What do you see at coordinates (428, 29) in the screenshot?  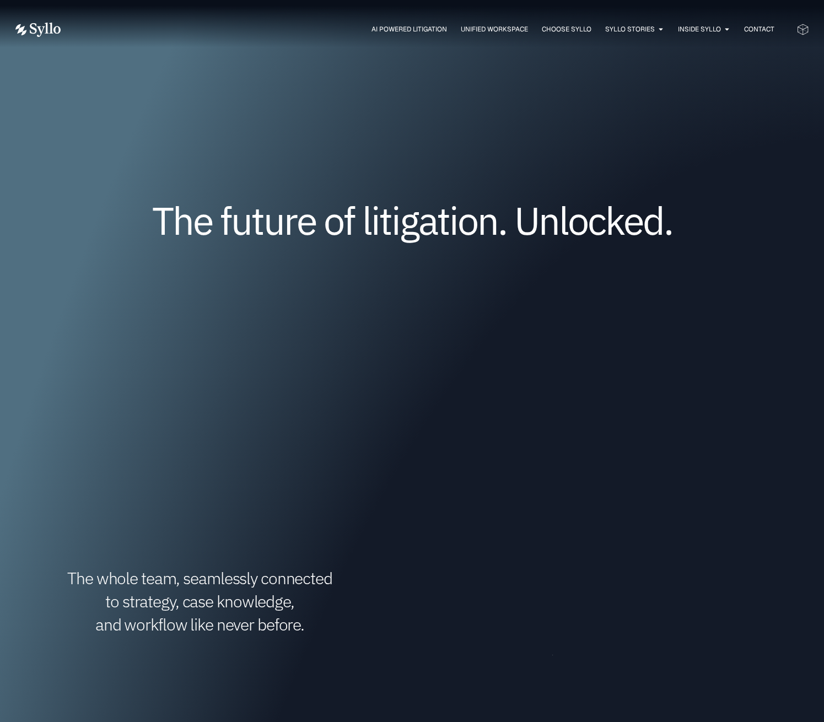 I see `nav: Menu` at bounding box center [428, 29].